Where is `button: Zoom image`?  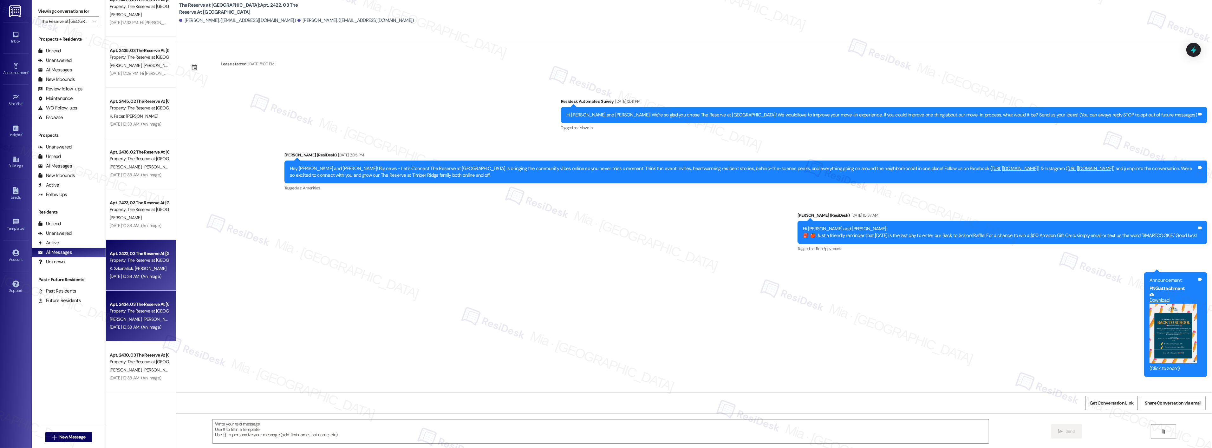
button: Zoom image is located at coordinates (1173, 333).